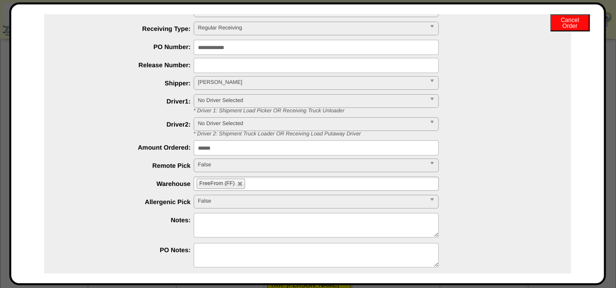  Describe the element at coordinates (128, 28) in the screenshot. I see `label: Receiving Type:` at that location.